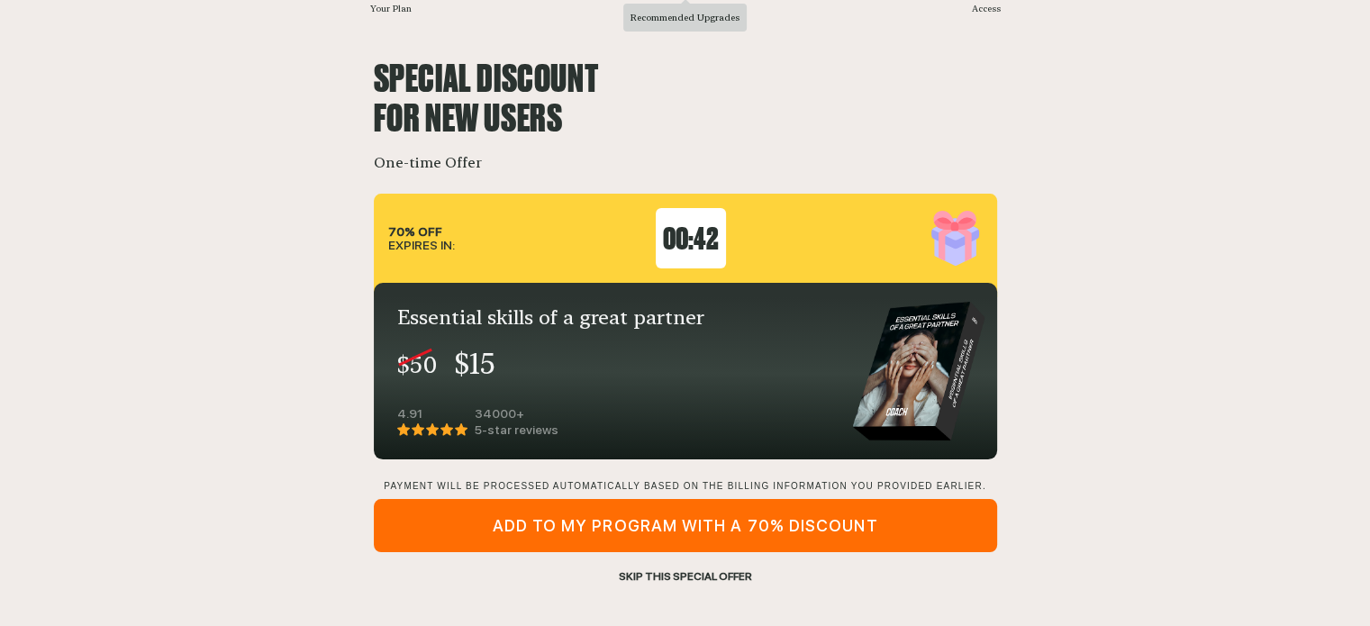  Describe the element at coordinates (691, 238) in the screenshot. I see `div: 00: 42` at that location.